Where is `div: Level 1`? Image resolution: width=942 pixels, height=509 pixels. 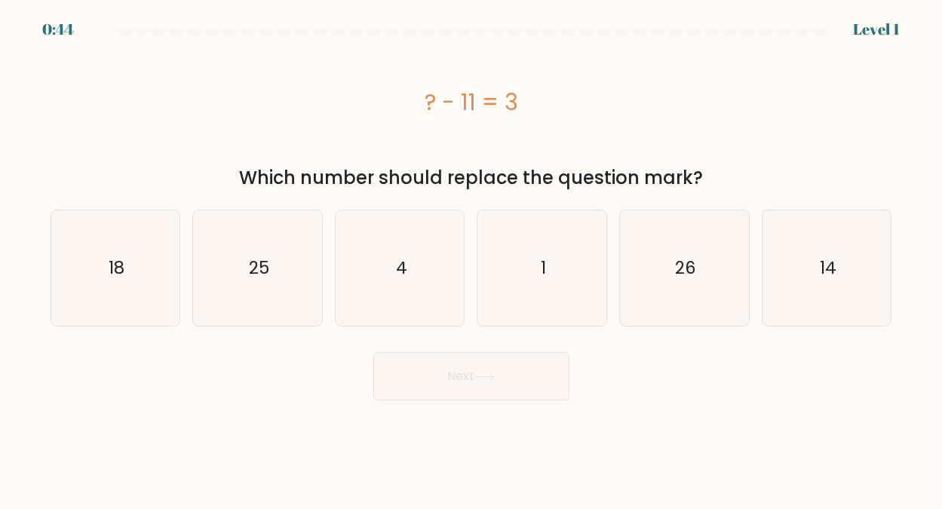 div: Level 1 is located at coordinates (877, 29).